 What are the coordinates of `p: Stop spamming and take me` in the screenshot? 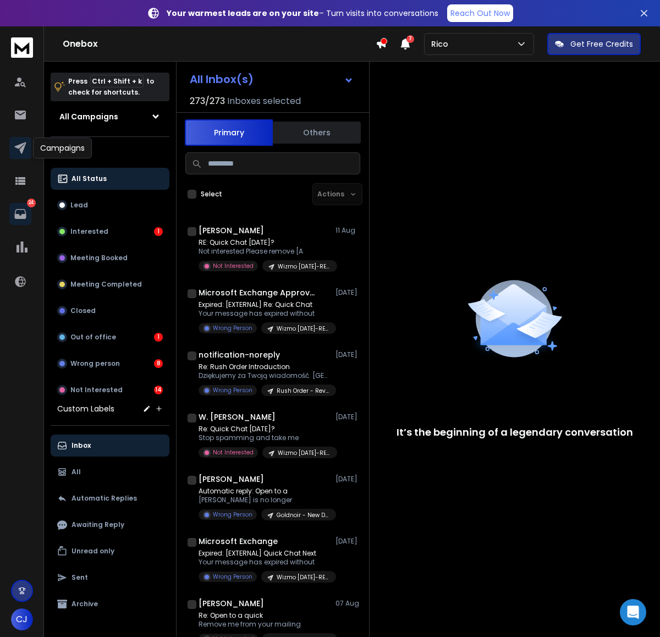 It's located at (265, 438).